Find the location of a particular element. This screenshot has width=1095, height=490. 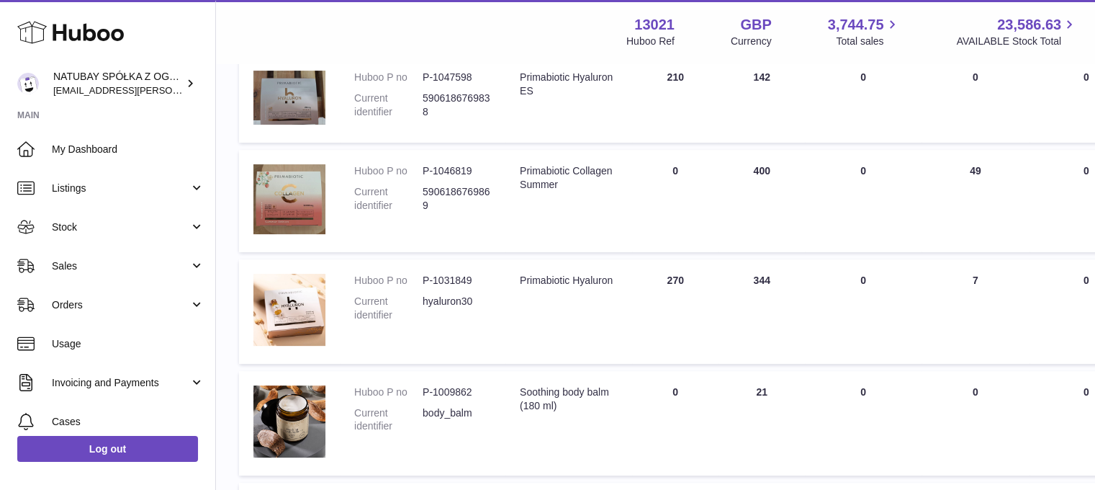

div: Huboo Ref is located at coordinates (650, 41).